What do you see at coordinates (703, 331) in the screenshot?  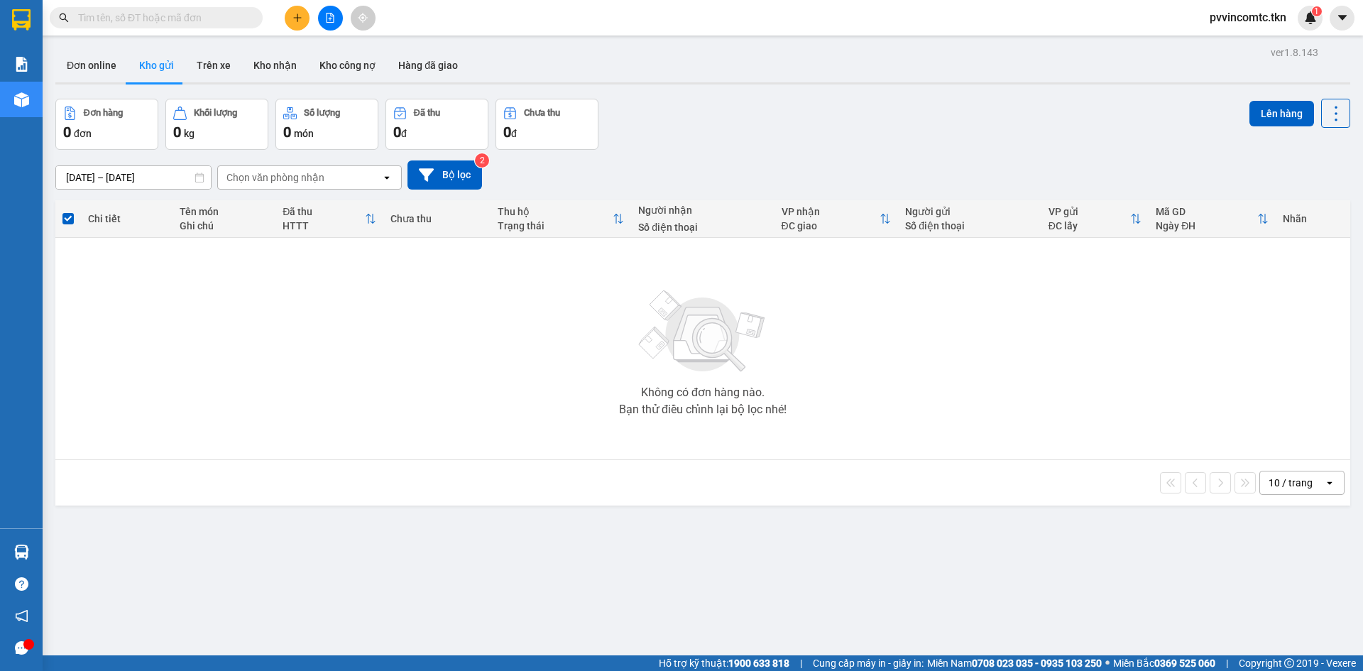 I see `img: svg+xml;base64,PHN2ZyBjbGFzcz0ibGlzdC1wbHVnX19zdmciIHhtbG5zPSJodHRwOi8vd3d3LnczLm9yZy8yMDAwL3N2Zy...` at bounding box center [703, 331].